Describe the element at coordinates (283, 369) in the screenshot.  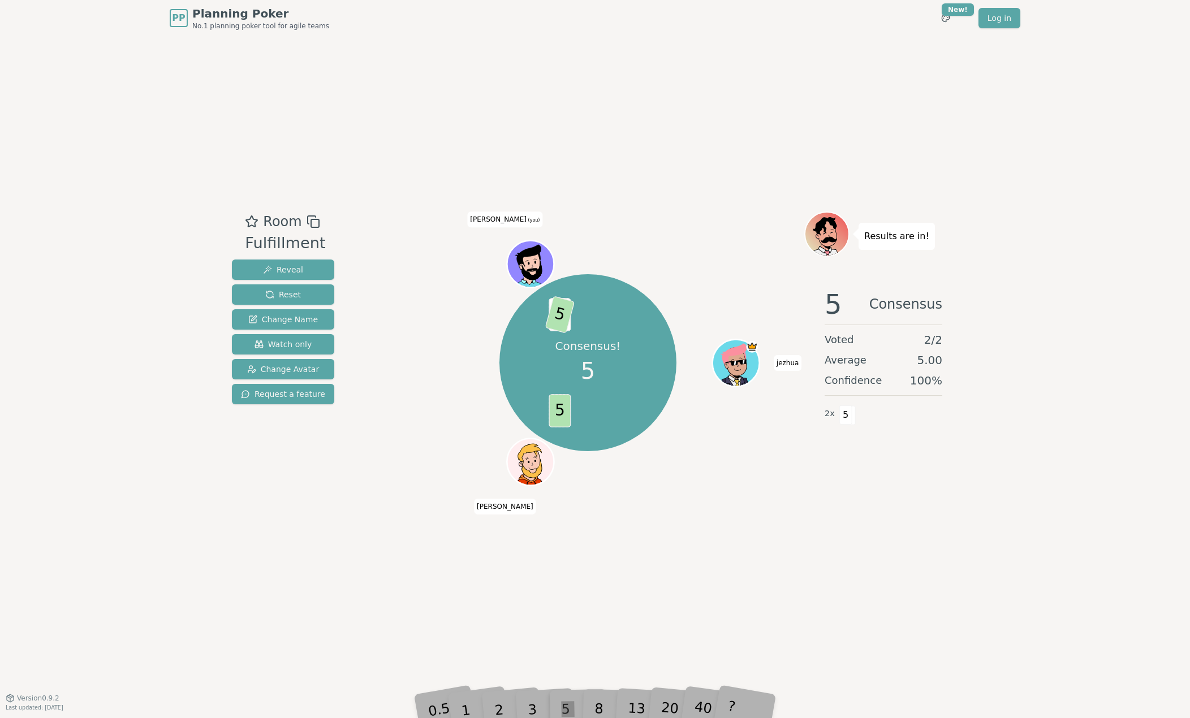
I see `button: Change Avatar` at that location.